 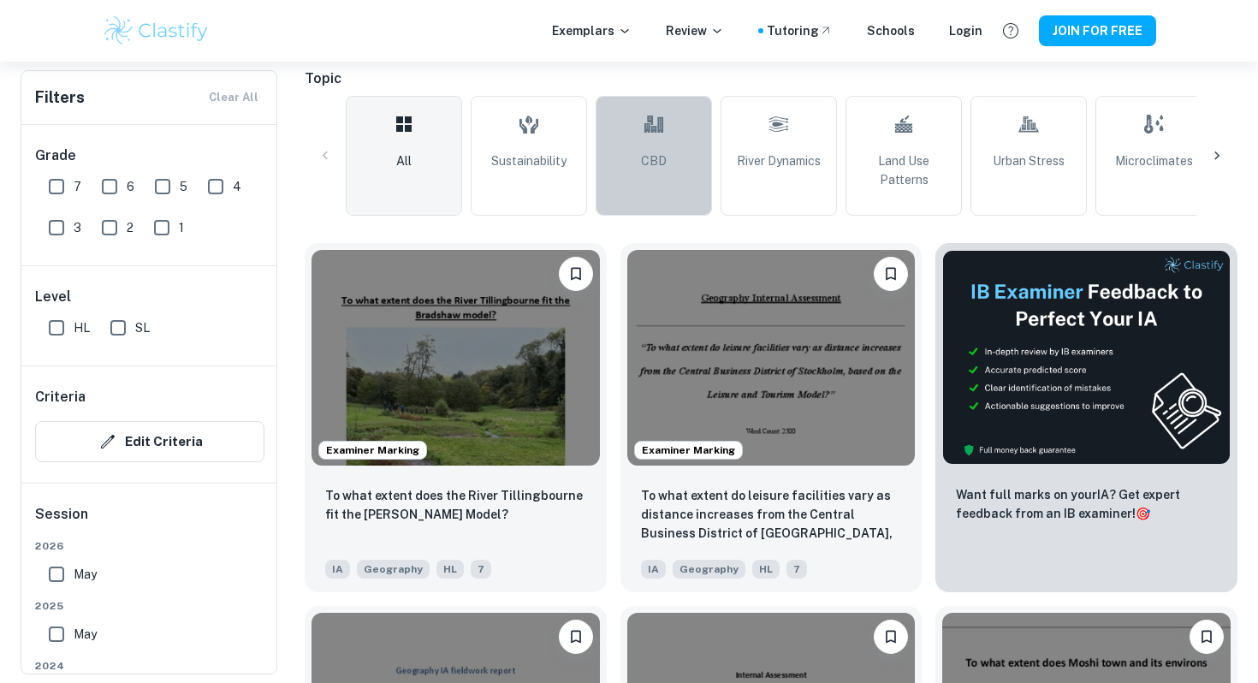 I want to click on div: Schools, so click(x=891, y=31).